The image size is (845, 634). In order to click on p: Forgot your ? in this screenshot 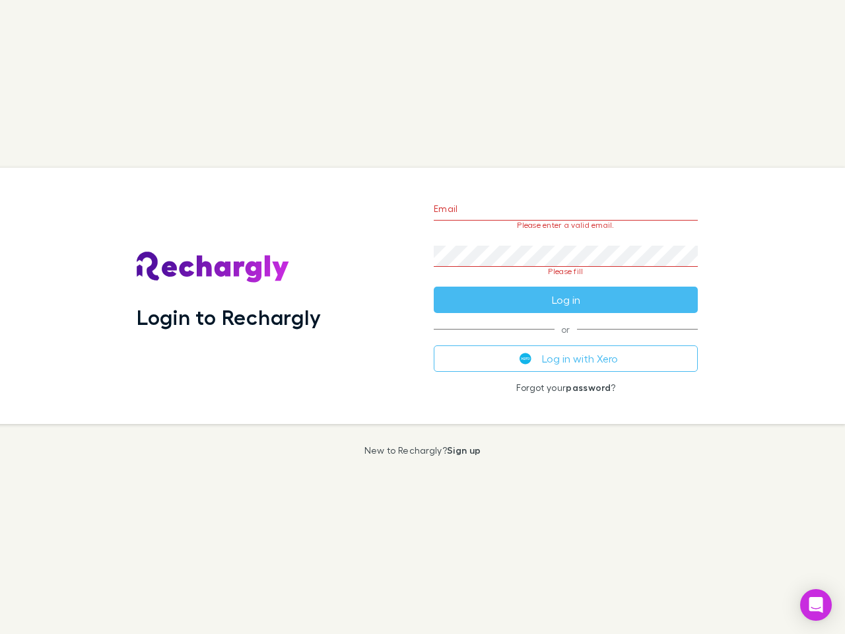, I will do `click(566, 387)`.